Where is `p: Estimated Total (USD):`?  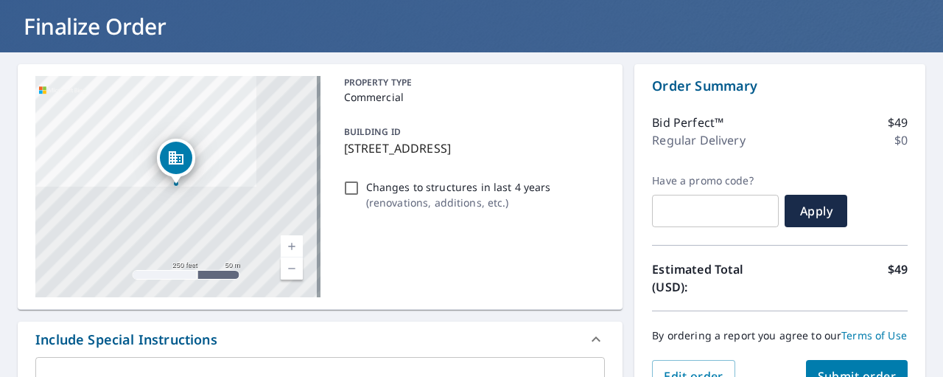 p: Estimated Total (USD): is located at coordinates (716, 278).